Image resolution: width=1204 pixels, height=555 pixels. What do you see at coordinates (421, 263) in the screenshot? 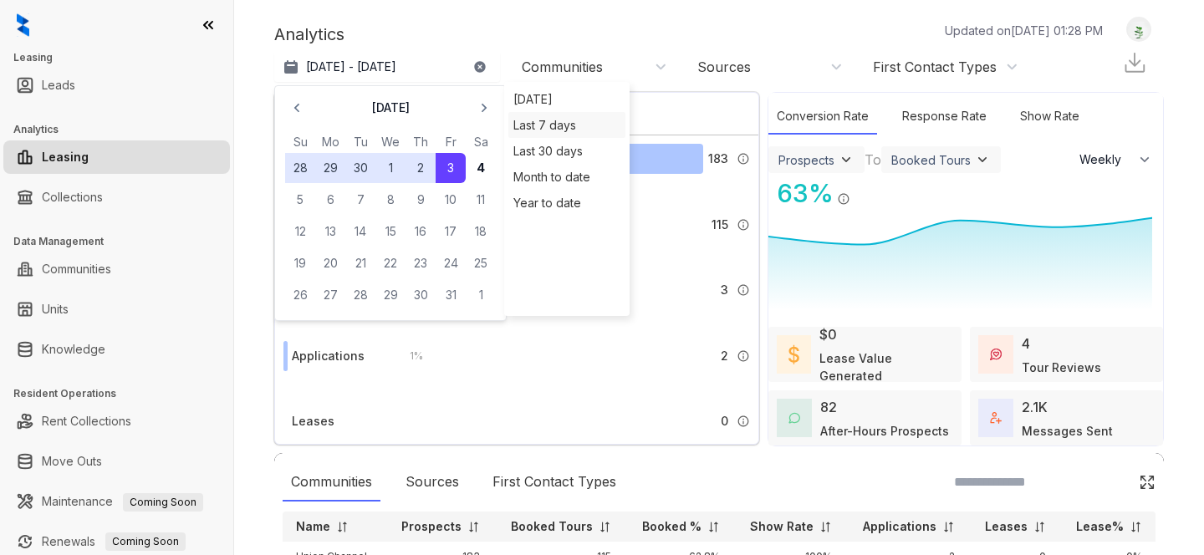
I see `button: 23` at bounding box center [421, 263].